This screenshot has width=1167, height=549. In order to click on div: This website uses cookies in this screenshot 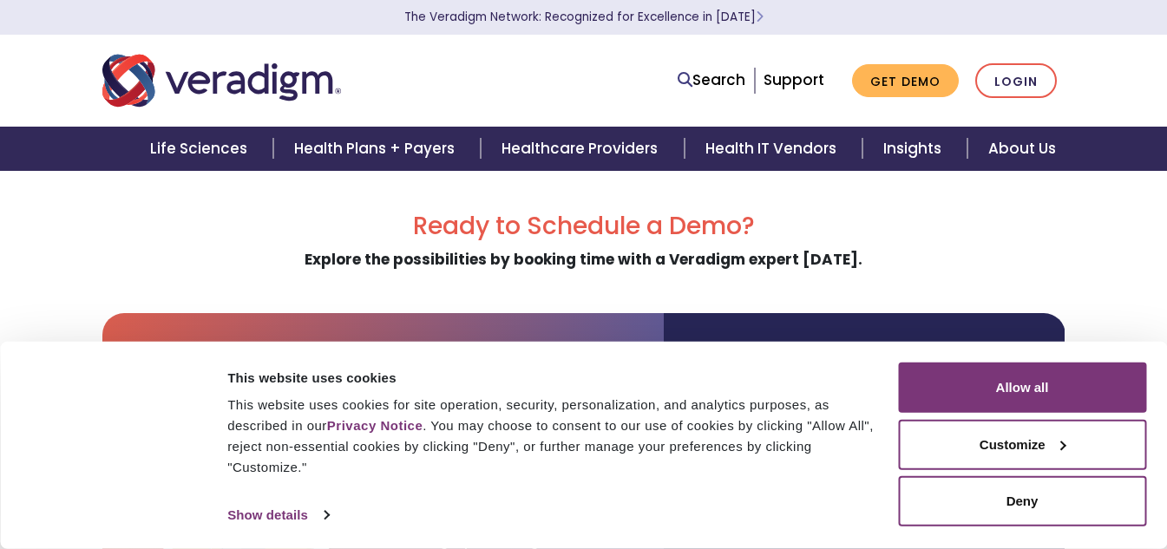, I will do `click(553, 378)`.